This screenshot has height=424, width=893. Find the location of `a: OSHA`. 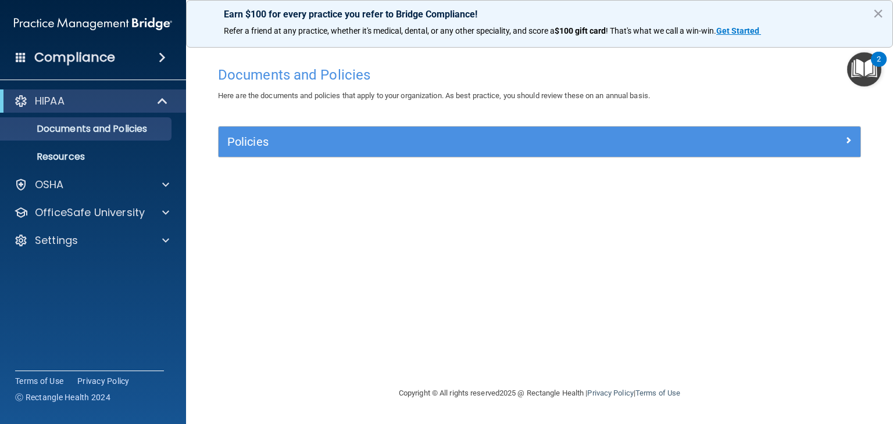

a: OSHA is located at coordinates (91, 185).